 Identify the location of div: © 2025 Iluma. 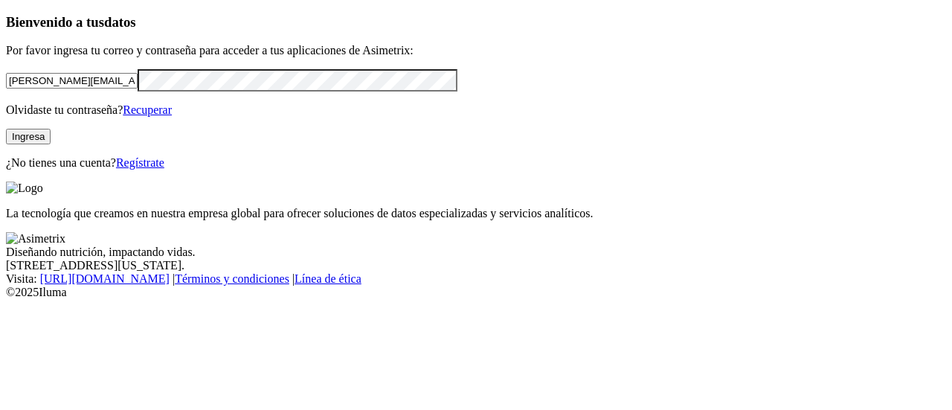
(476, 292).